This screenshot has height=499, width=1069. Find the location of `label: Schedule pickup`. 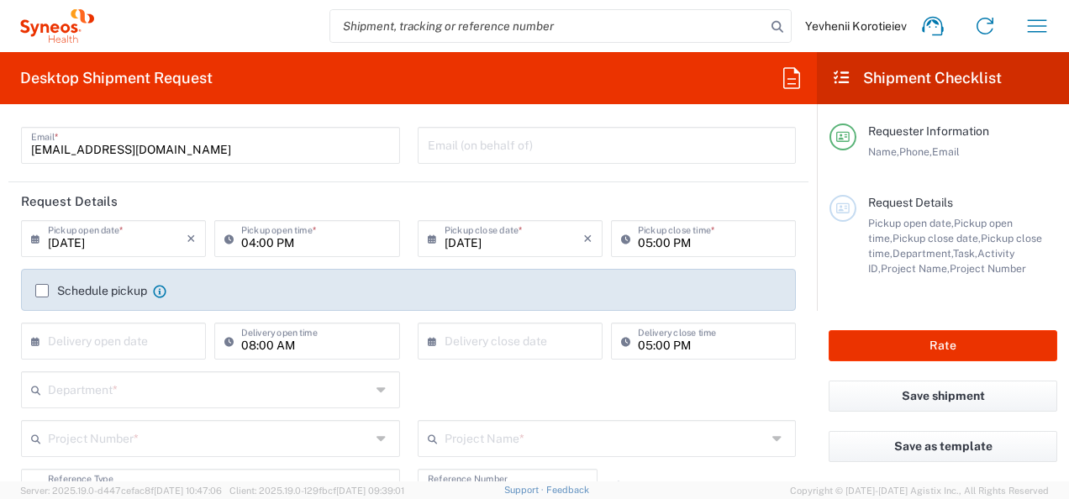

label: Schedule pickup is located at coordinates (91, 291).